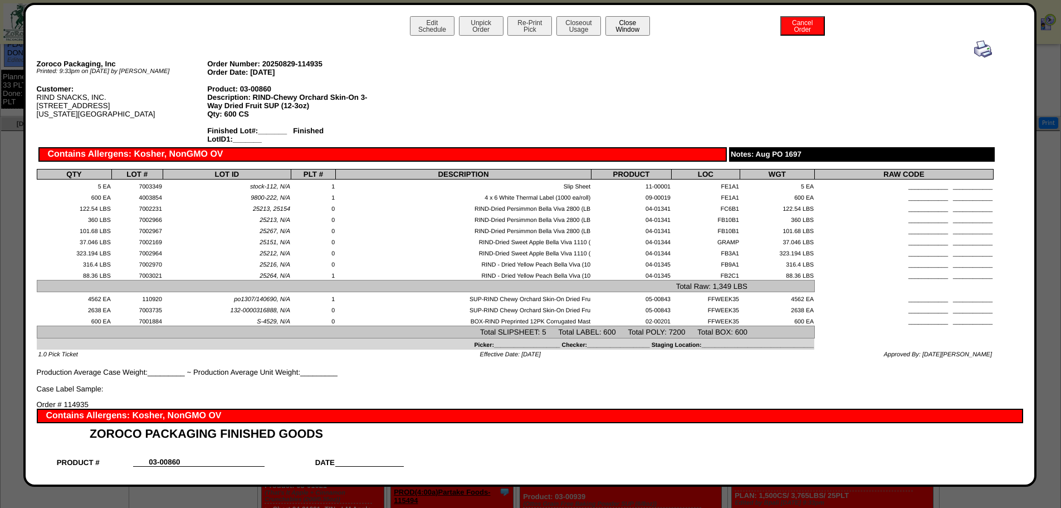 The image size is (1061, 508). What do you see at coordinates (275, 220) in the screenshot?
I see `span: 25213, N/A` at bounding box center [275, 220].